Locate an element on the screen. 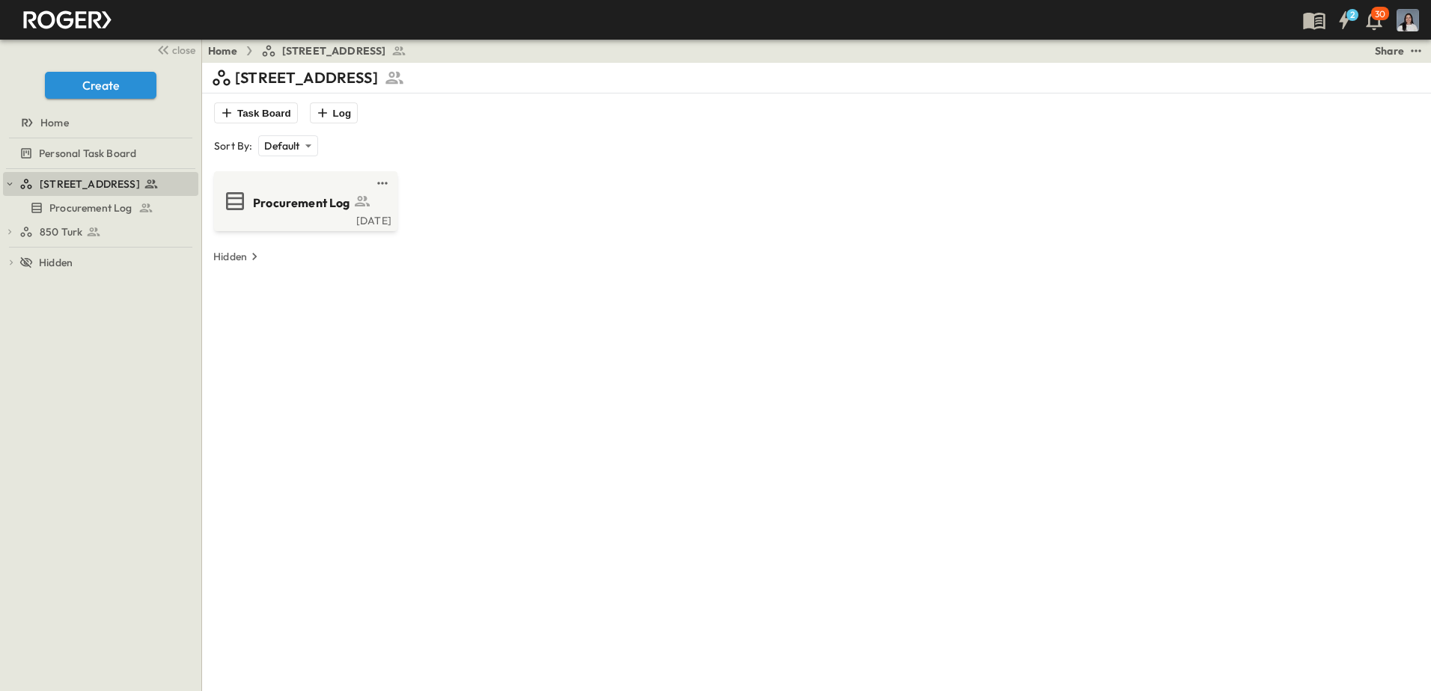 The height and width of the screenshot is (691, 1431). button: Create is located at coordinates (100, 85).